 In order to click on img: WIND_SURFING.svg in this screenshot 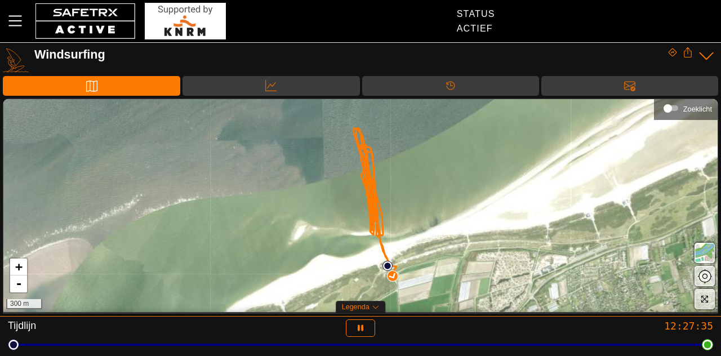, I will do `click(16, 60)`.